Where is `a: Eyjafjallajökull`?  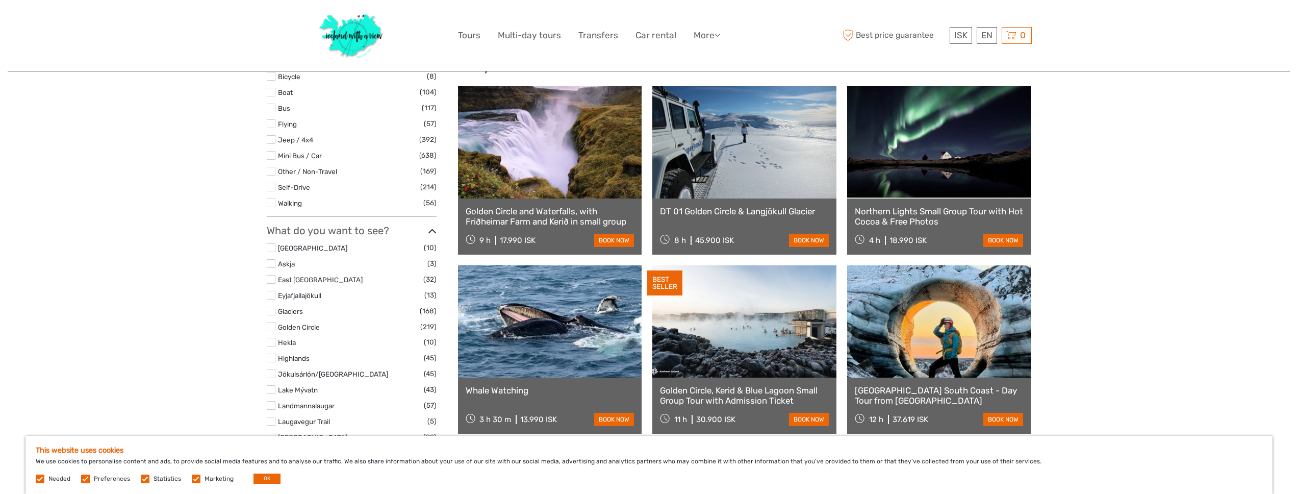 a: Eyjafjallajökull is located at coordinates (299, 295).